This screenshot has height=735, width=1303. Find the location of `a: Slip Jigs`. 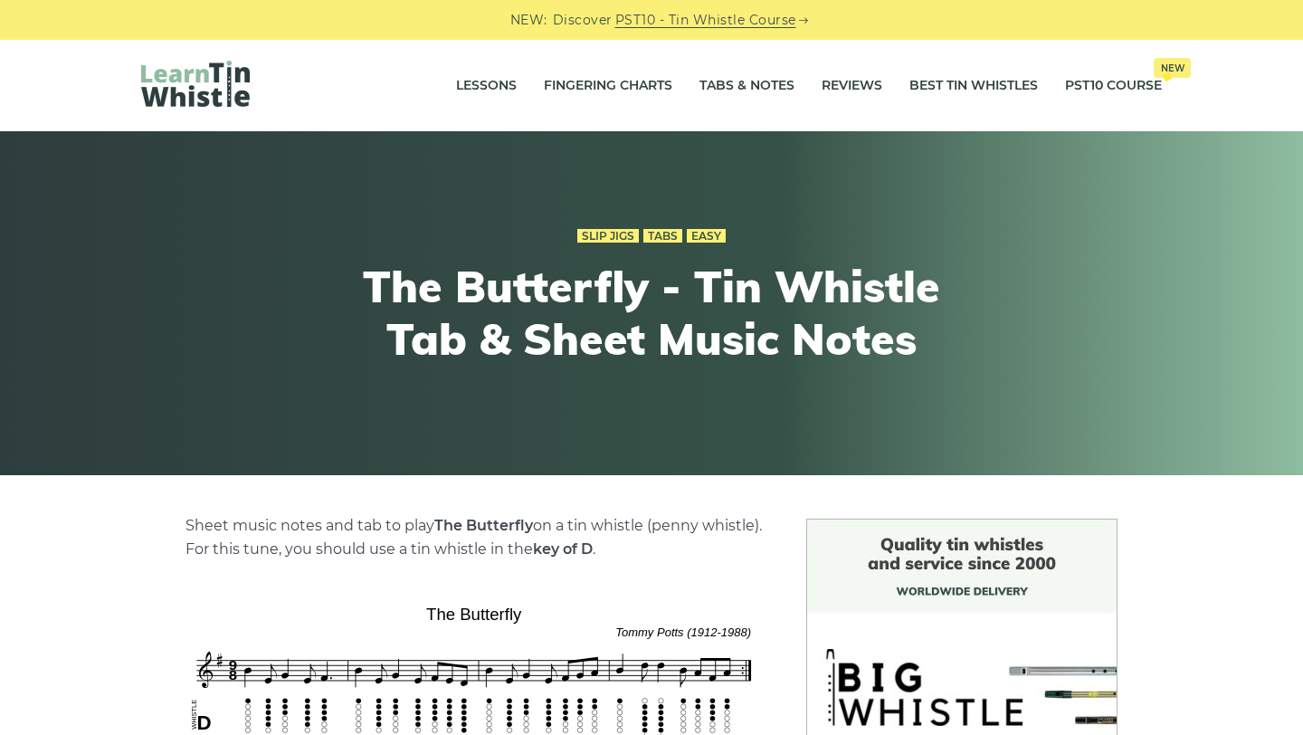

a: Slip Jigs is located at coordinates (608, 236).